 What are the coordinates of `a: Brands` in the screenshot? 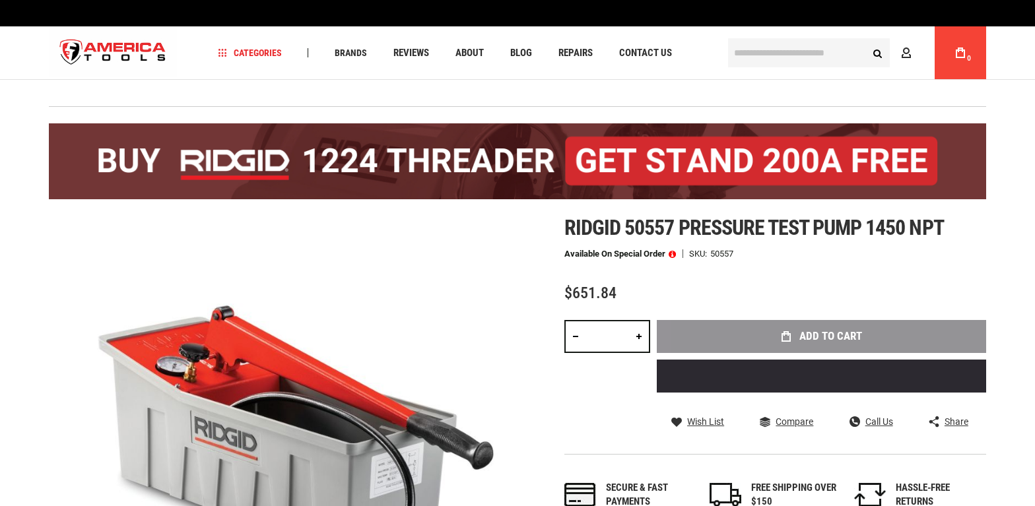 It's located at (351, 53).